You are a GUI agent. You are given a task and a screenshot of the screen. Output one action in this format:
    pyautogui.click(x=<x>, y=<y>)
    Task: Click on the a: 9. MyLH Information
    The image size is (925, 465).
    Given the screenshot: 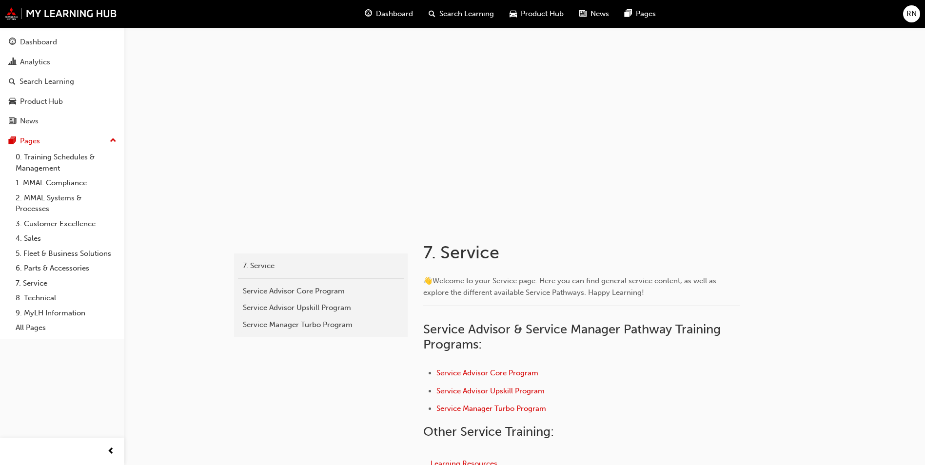 What is the action you would take?
    pyautogui.click(x=66, y=313)
    